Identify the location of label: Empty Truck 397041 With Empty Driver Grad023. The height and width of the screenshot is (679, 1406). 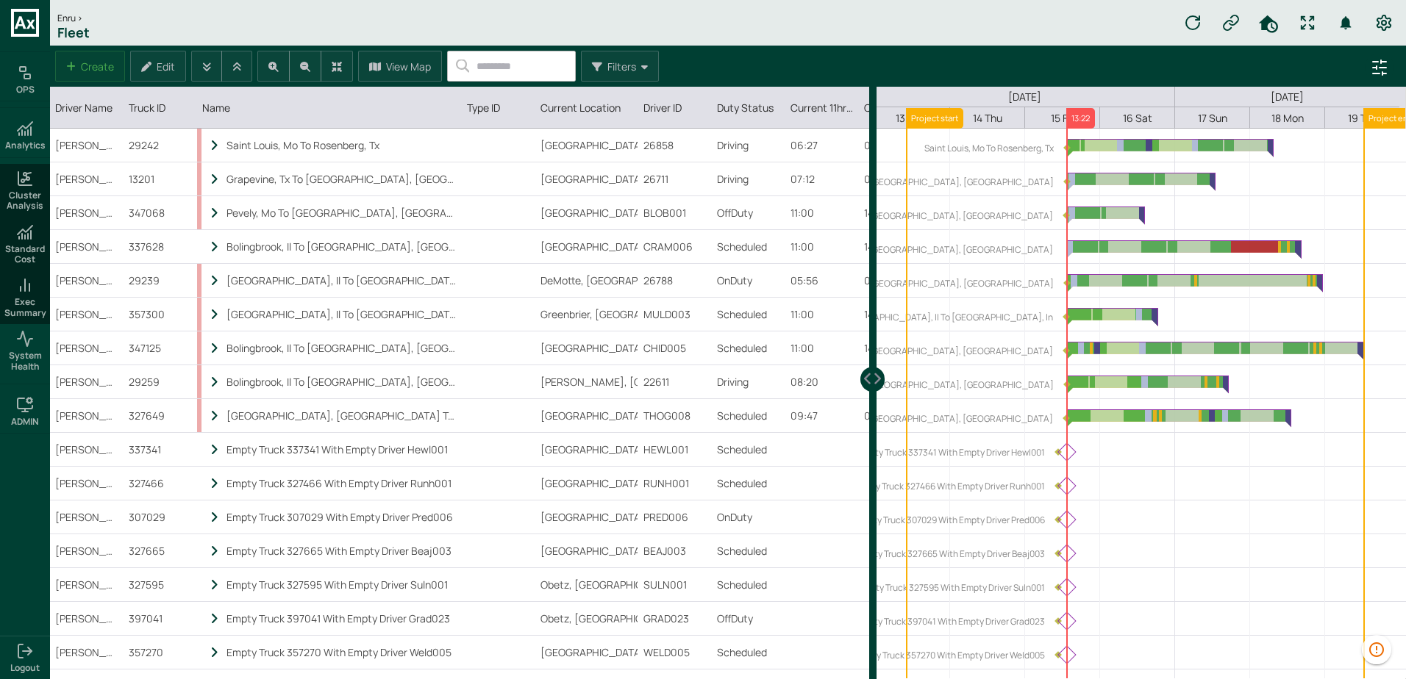
(950, 621).